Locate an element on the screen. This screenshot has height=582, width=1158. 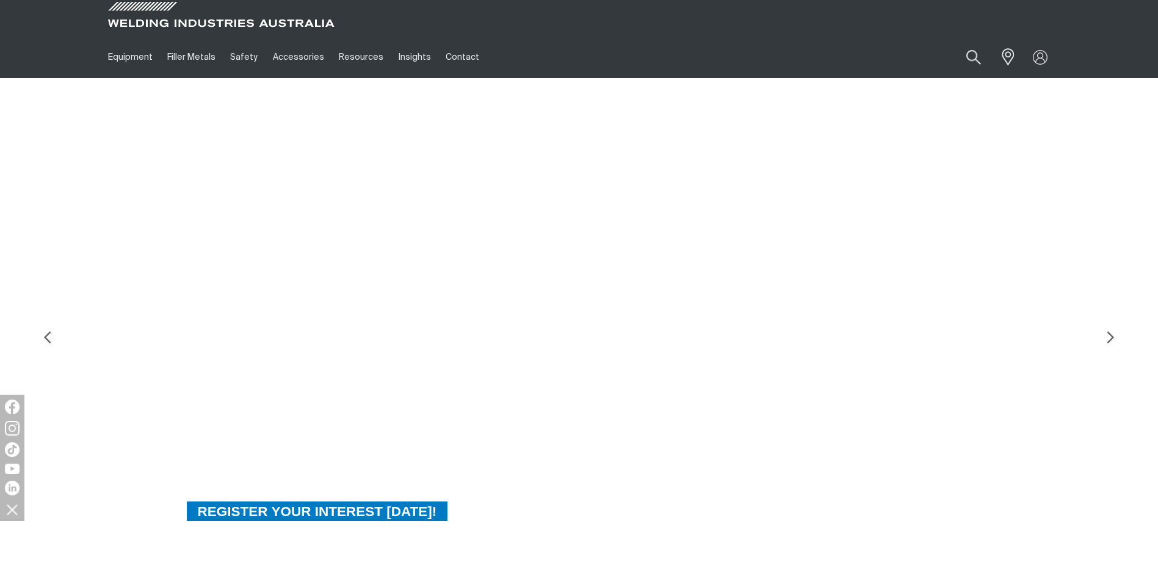
nav: Main is located at coordinates (460, 57).